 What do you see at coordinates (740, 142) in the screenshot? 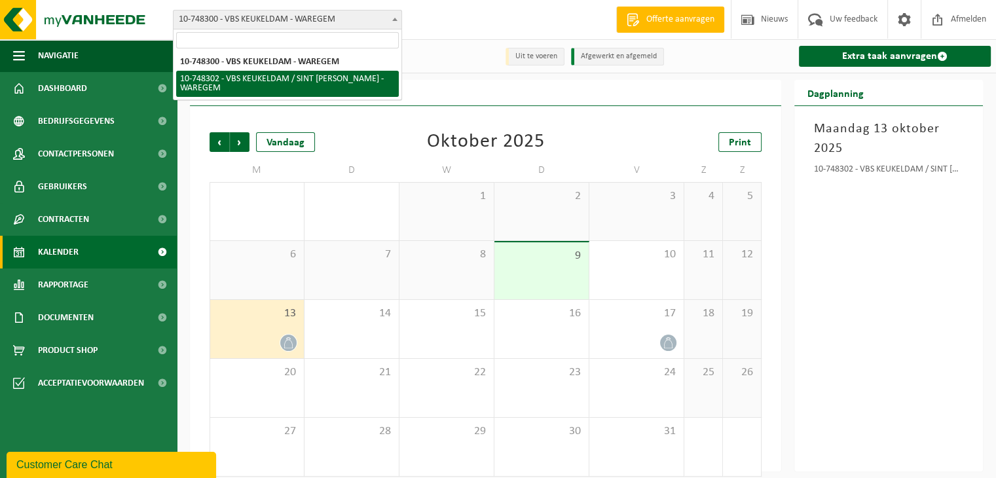
I see `a: Print` at bounding box center [740, 142].